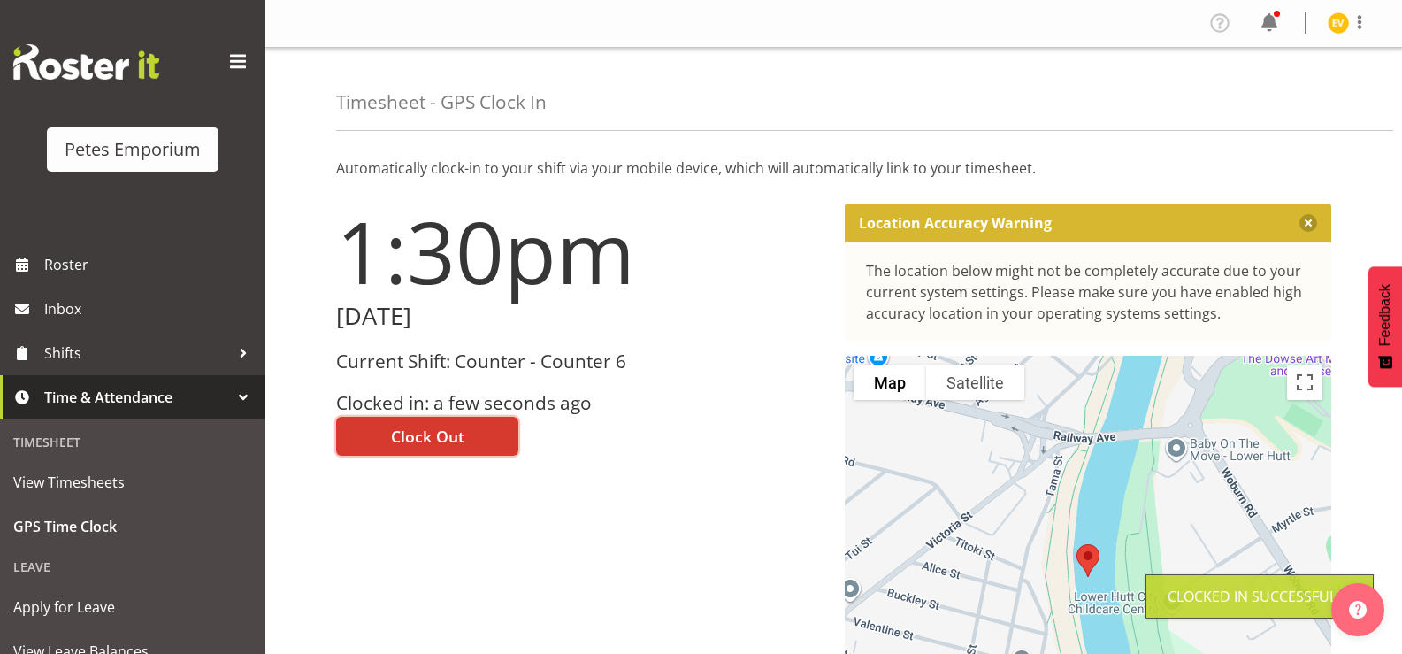 The height and width of the screenshot is (654, 1402). Describe the element at coordinates (890, 382) in the screenshot. I see `button: Show street map` at that location.